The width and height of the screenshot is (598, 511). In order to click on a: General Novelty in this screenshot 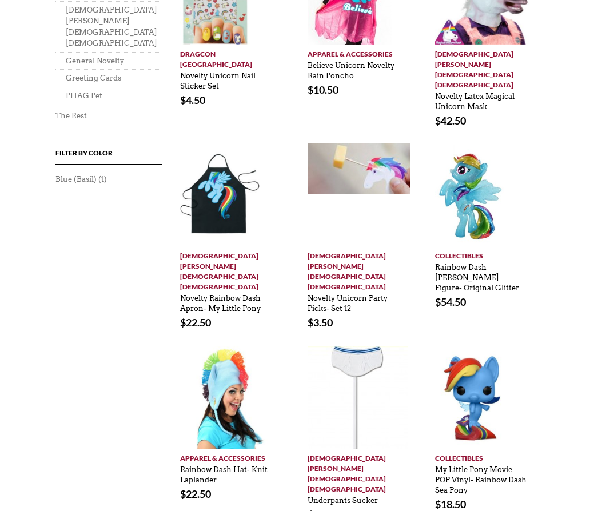, I will do `click(95, 61)`.